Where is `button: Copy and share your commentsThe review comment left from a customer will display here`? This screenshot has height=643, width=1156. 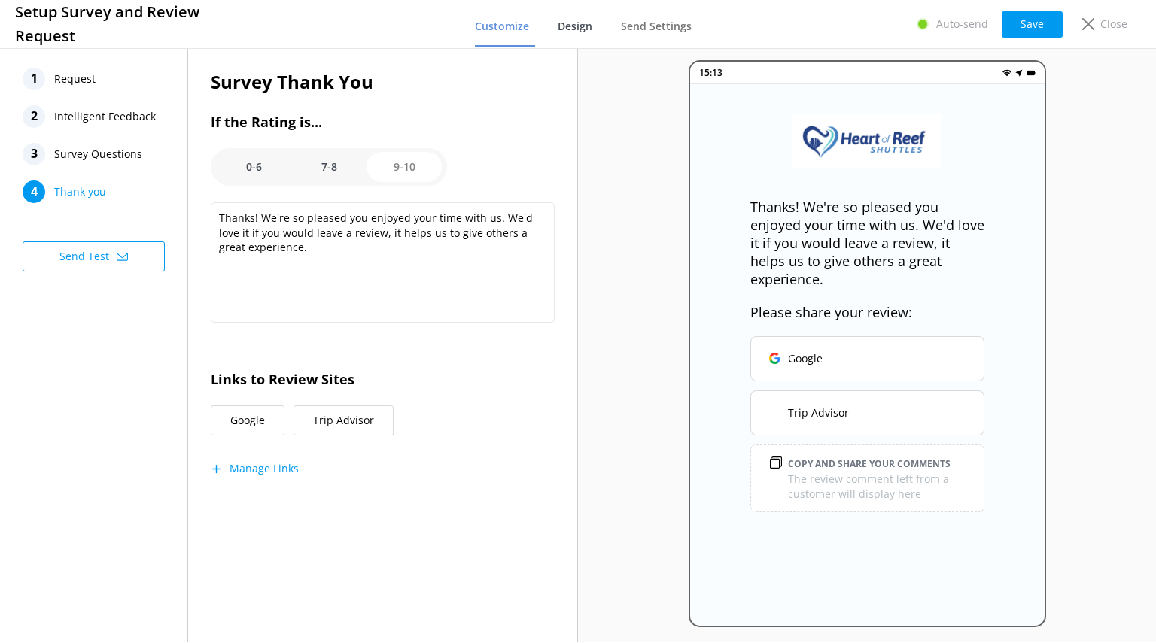
button: Copy and share your commentsThe review comment left from a customer will display here is located at coordinates (867, 479).